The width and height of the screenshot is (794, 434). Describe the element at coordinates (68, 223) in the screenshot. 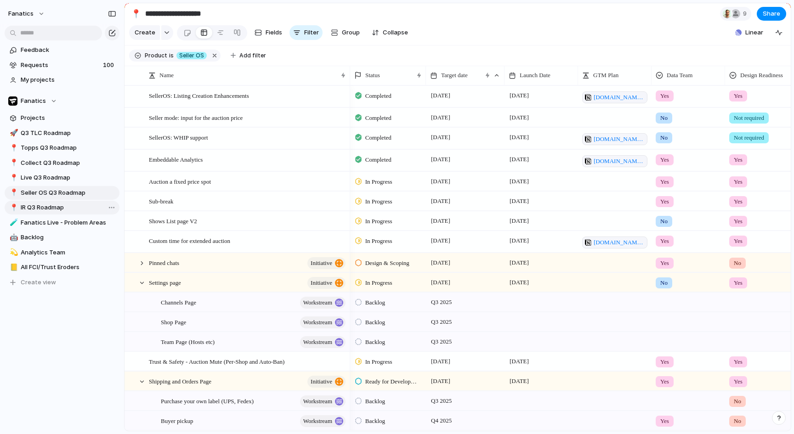

I see `span: Fanatics Live - Problem Areas` at that location.